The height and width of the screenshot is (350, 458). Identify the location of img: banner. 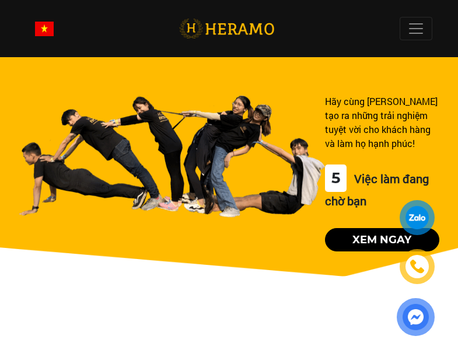
(172, 156).